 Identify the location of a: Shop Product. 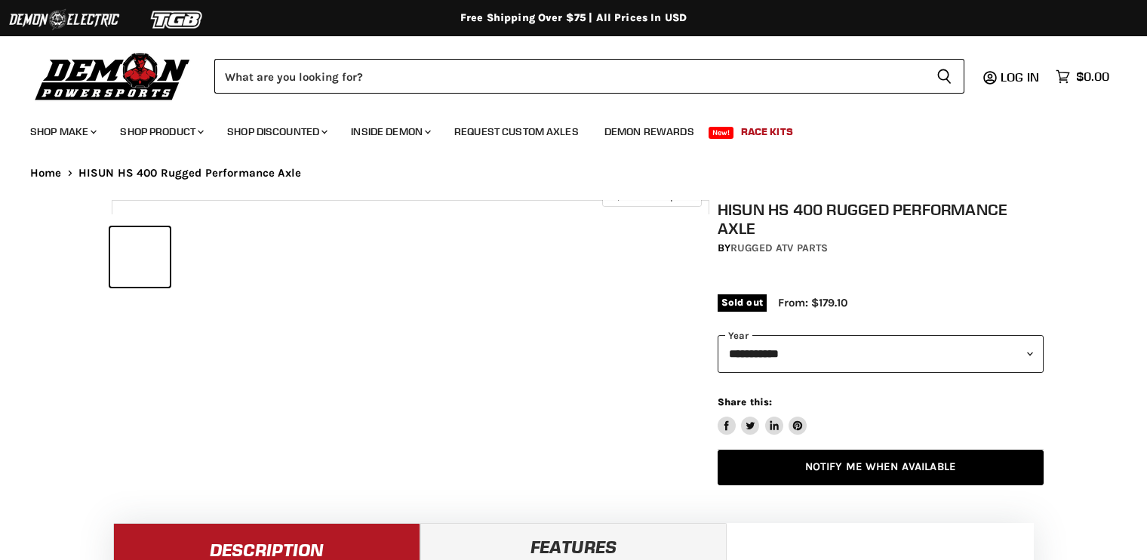
(161, 131).